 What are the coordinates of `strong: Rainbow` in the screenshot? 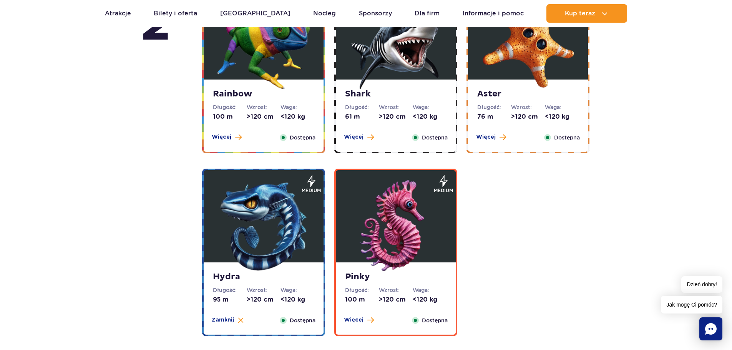 It's located at (264, 94).